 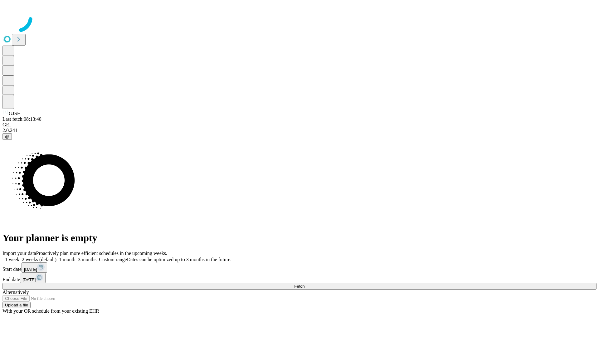 What do you see at coordinates (19, 253) in the screenshot?
I see `span: Import your data` at bounding box center [19, 253].